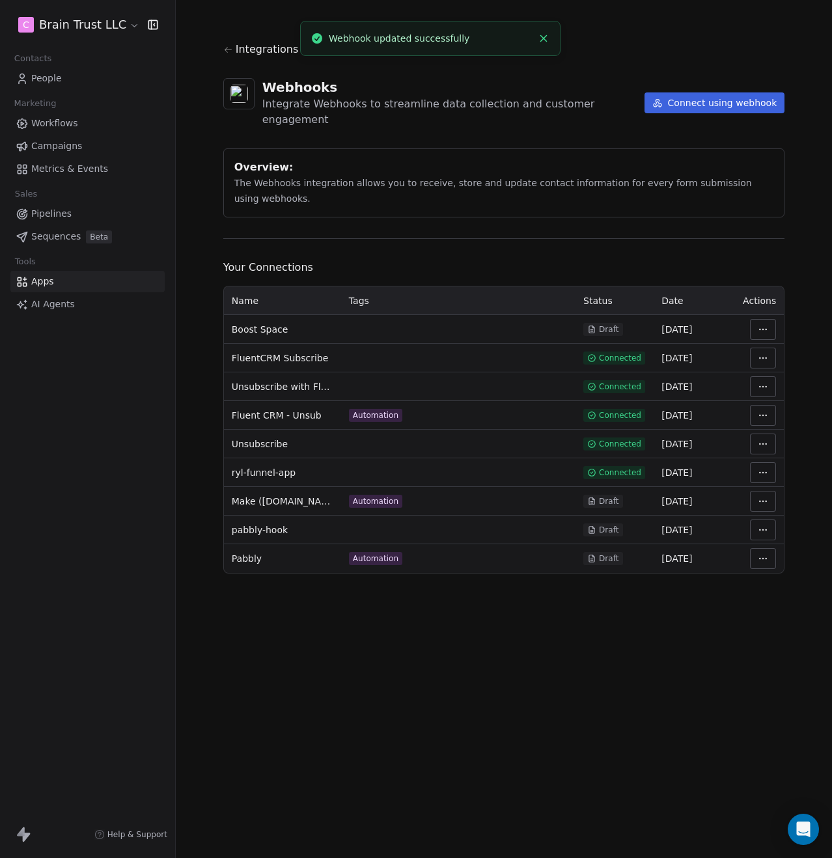 The width and height of the screenshot is (832, 858). What do you see at coordinates (504, 167) in the screenshot?
I see `div: Overview:` at bounding box center [504, 167].